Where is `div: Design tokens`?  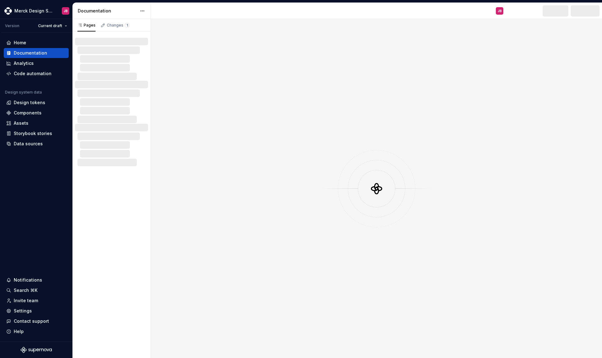 div: Design tokens is located at coordinates (29, 103).